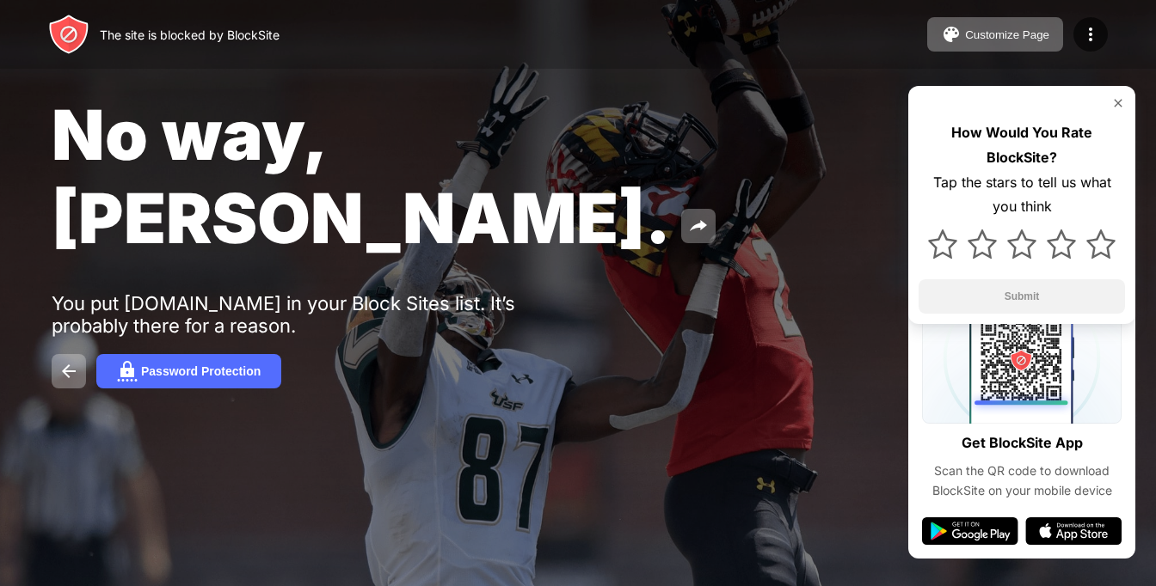  Describe the element at coordinates (1022, 145) in the screenshot. I see `div: How Would You Rate BlockSite?` at that location.